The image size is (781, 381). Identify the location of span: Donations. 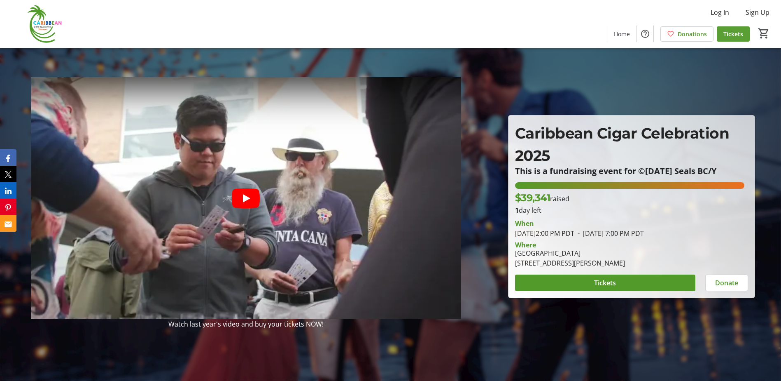
(693, 34).